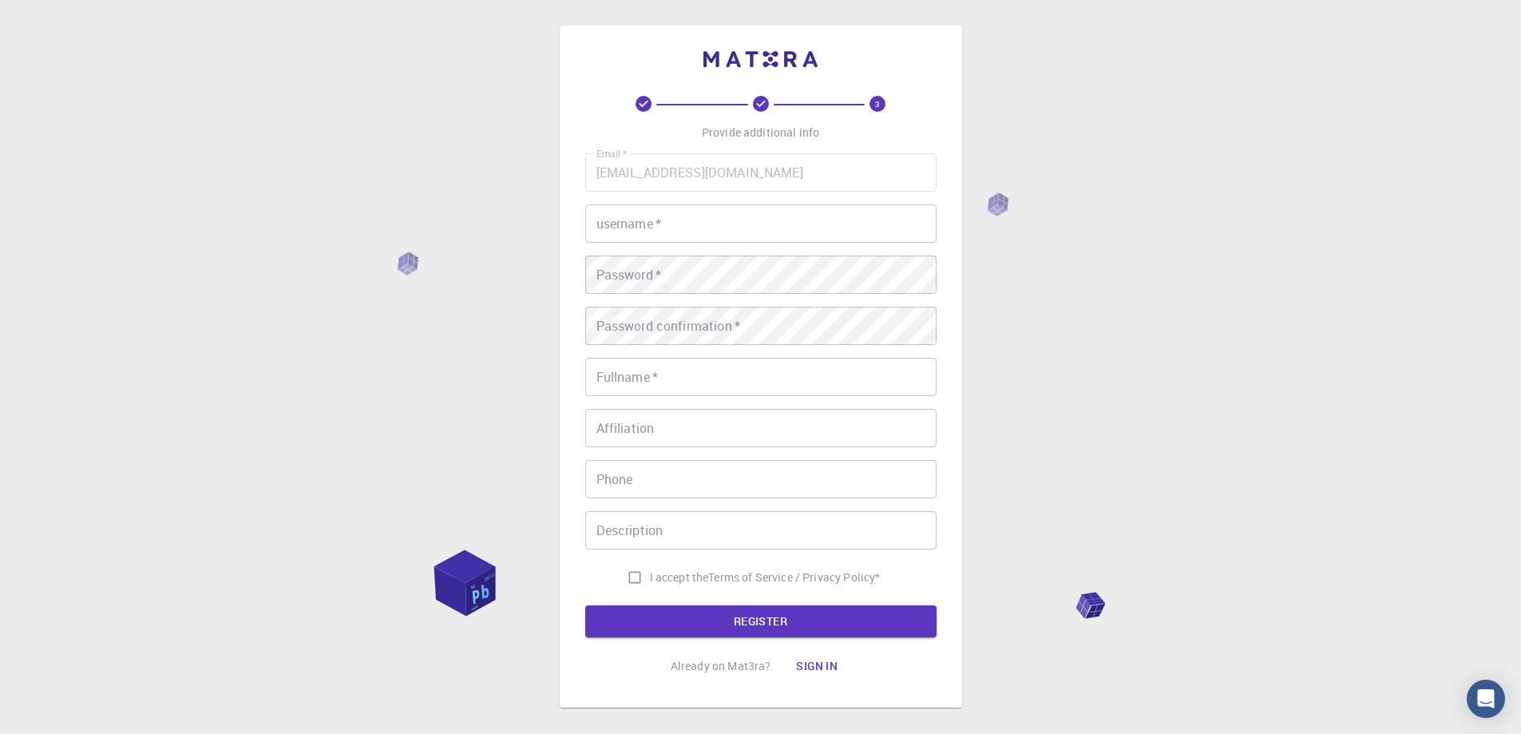 The image size is (1521, 734). What do you see at coordinates (761, 621) in the screenshot?
I see `button: REGISTER` at bounding box center [761, 621].